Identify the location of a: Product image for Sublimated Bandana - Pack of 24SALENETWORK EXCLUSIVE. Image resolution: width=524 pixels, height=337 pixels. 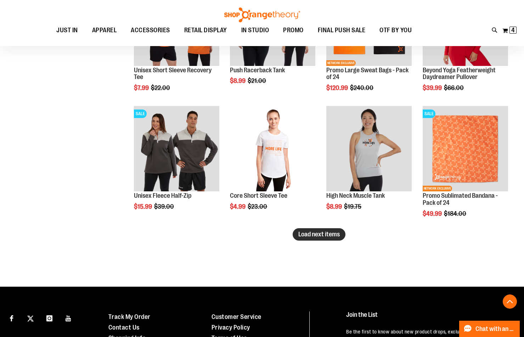
(466, 149).